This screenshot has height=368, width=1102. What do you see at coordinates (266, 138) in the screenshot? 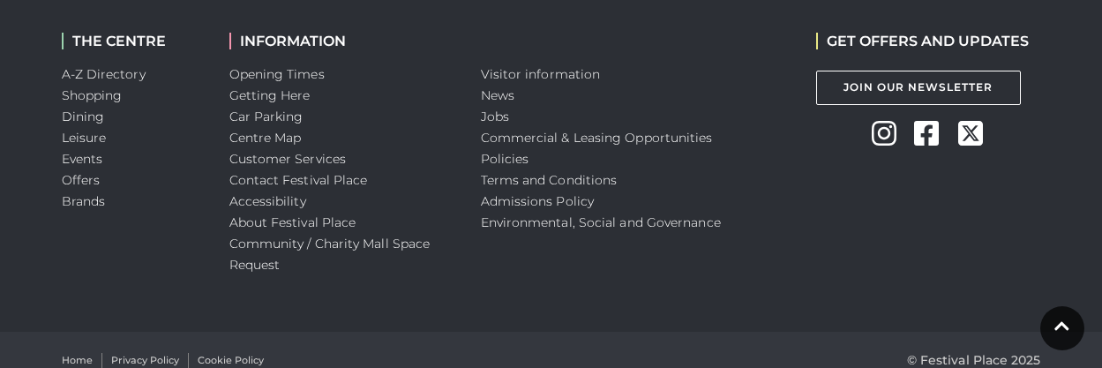
I see `a: Centre Map` at bounding box center [266, 138].